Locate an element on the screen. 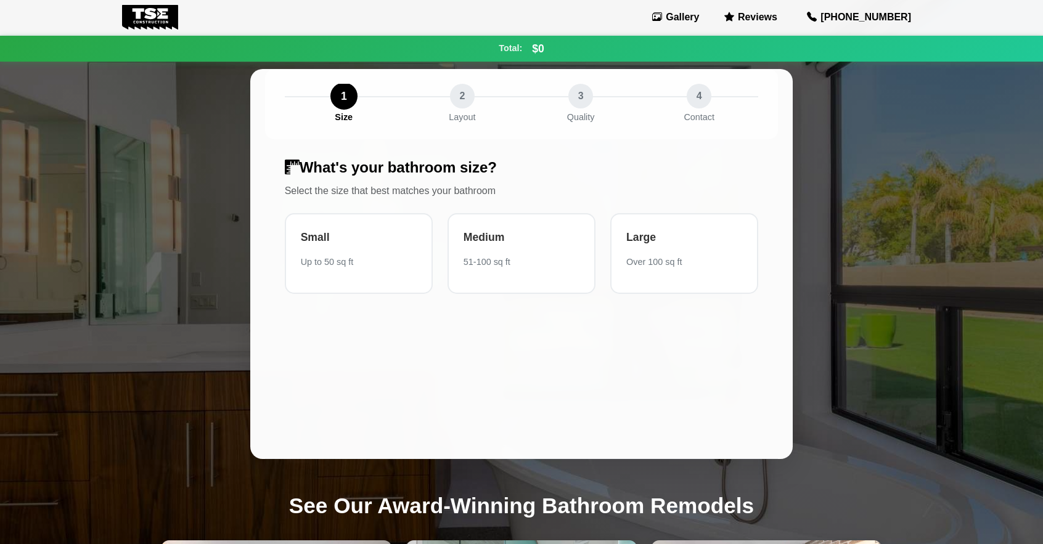 Image resolution: width=1043 pixels, height=544 pixels. img: Tse Construction is located at coordinates (150, 17).